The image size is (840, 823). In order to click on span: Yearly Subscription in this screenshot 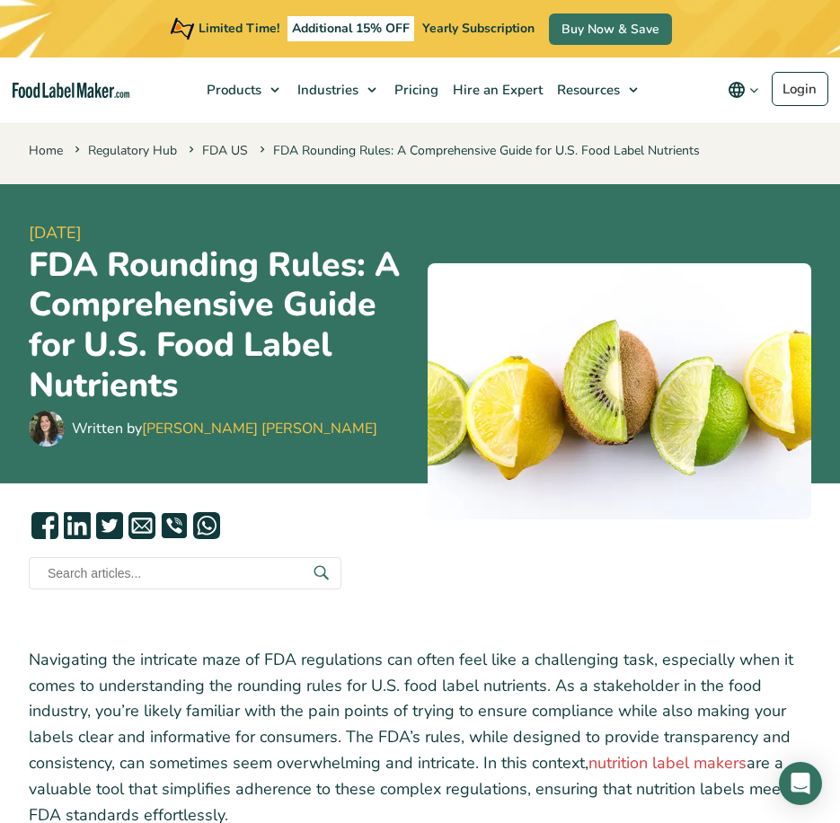, I will do `click(478, 28)`.